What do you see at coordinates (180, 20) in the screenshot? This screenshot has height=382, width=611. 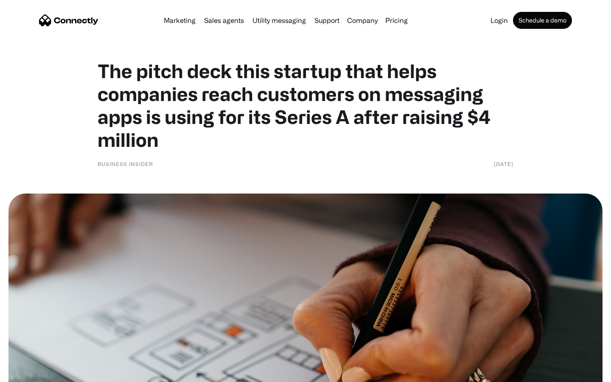 I see `a: Marketing` at bounding box center [180, 20].